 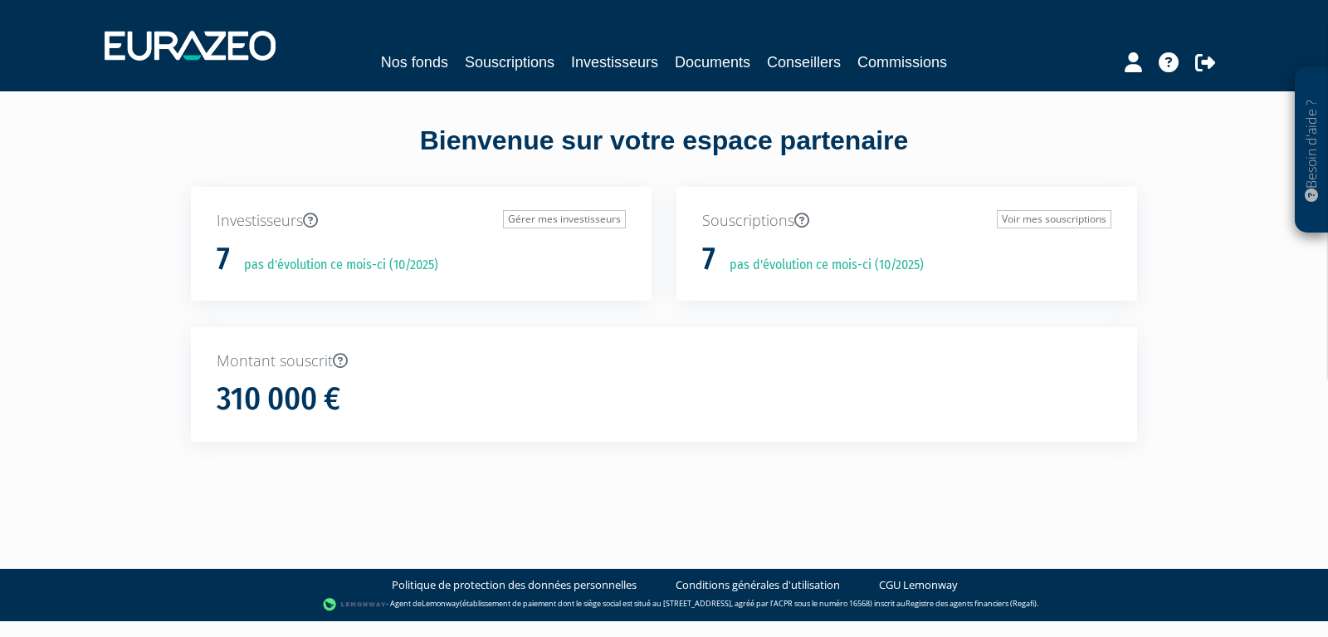 I want to click on a: Gérer mes investisseurs, so click(x=564, y=219).